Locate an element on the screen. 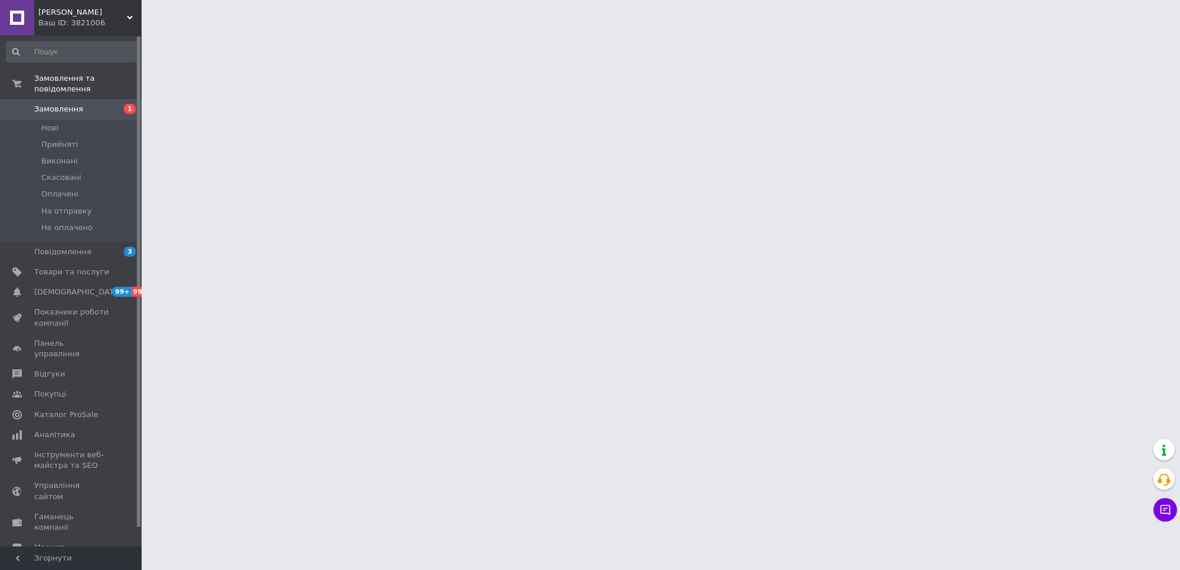 The width and height of the screenshot is (1180, 570). span: Товари та послуги is located at coordinates (71, 272).